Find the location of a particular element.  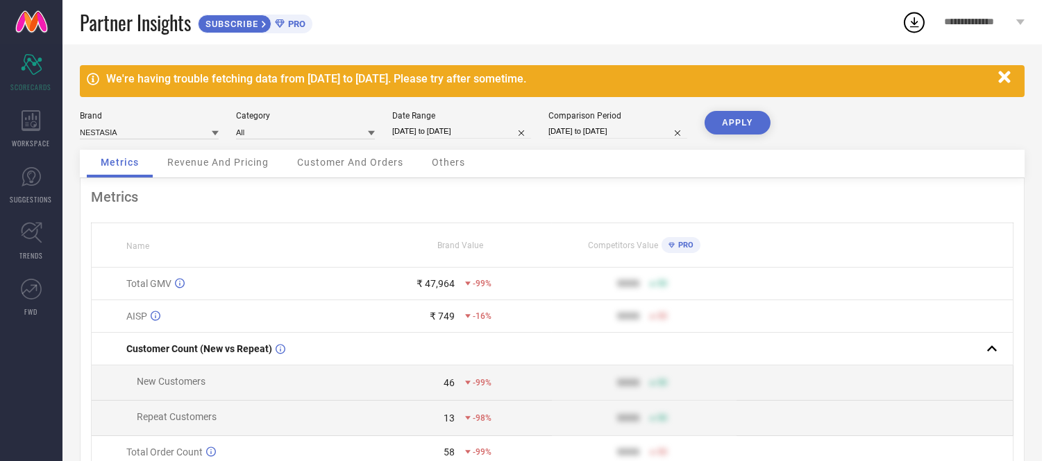

div: Date Range is located at coordinates (461, 116).